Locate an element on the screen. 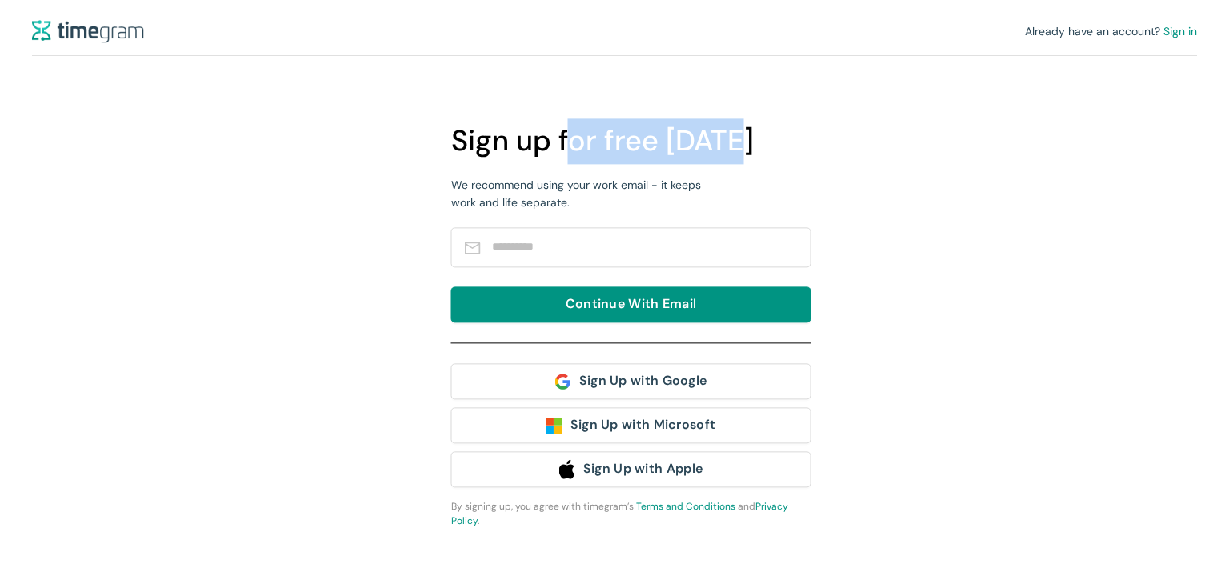 Image resolution: width=1229 pixels, height=584 pixels. div: We recommend using your work email - it keeps work and life separate. is located at coordinates (581, 194).